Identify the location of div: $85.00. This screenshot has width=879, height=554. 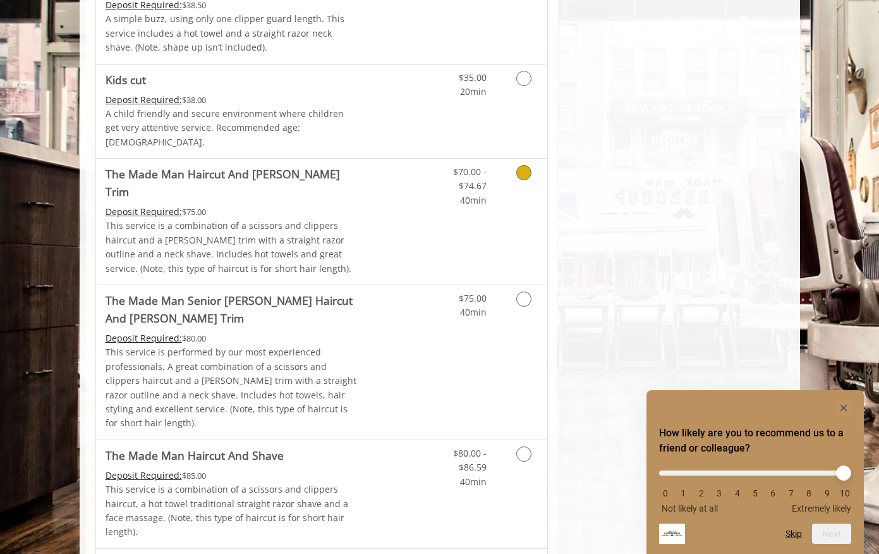
(233, 475).